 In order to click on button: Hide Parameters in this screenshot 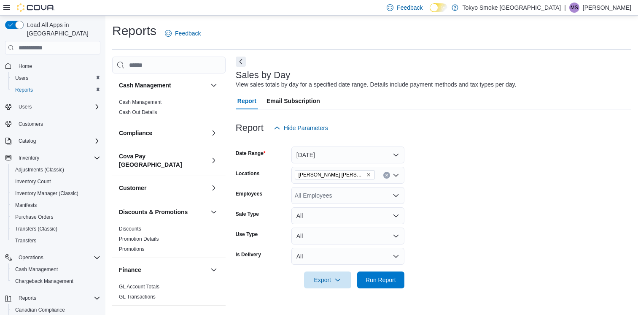, I will do `click(301, 128)`.